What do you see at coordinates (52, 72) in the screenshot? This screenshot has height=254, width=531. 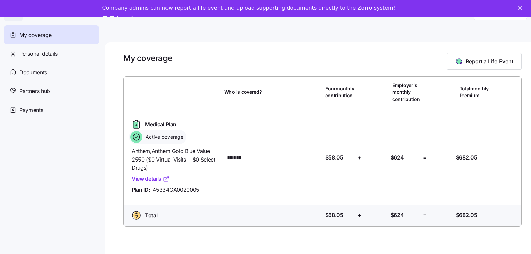 I see `a: Documents` at bounding box center [52, 72].